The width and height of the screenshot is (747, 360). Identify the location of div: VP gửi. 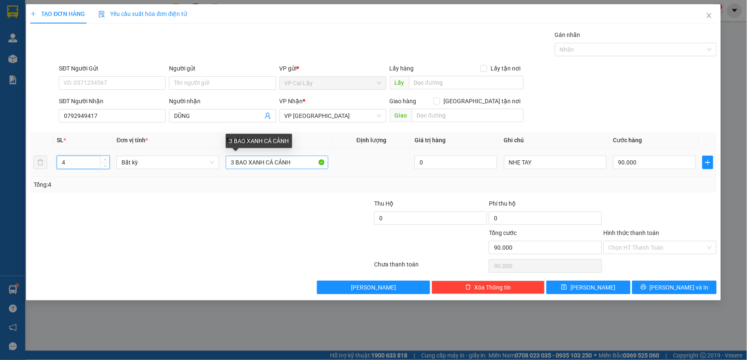
(333, 68).